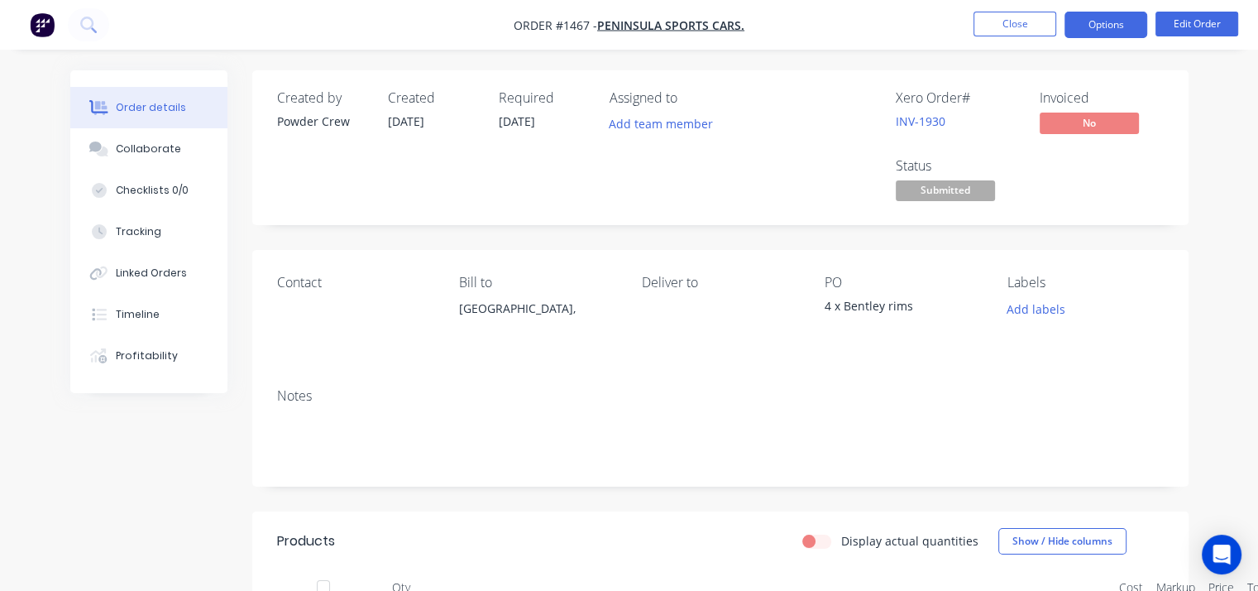 Image resolution: width=1258 pixels, height=591 pixels. Describe the element at coordinates (902, 309) in the screenshot. I see `div: 4 x Bentley rims` at that location.